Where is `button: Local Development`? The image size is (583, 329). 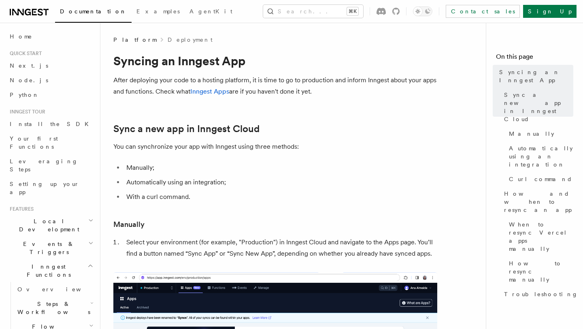 button: Local Development is located at coordinates (51, 225).